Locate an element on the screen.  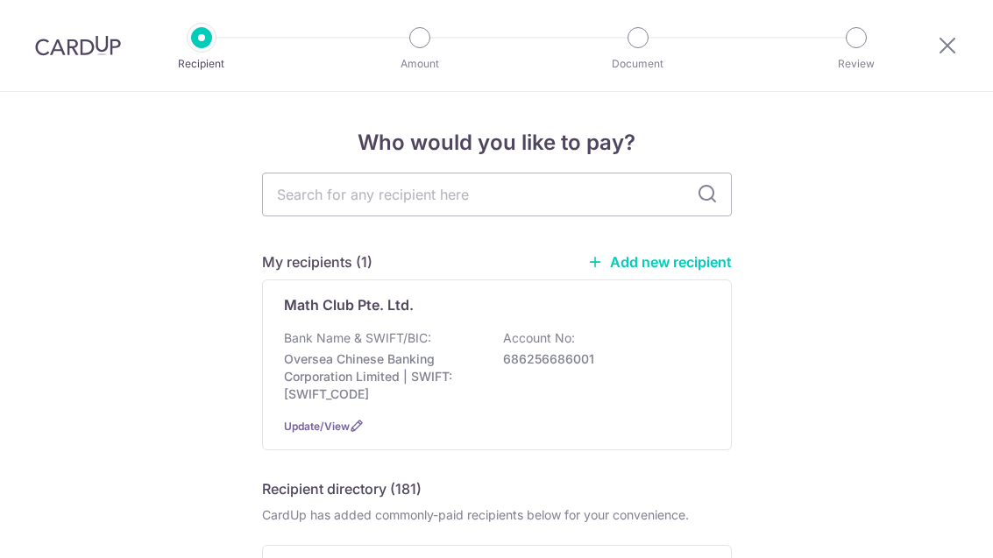
p: Account No: is located at coordinates (539, 338).